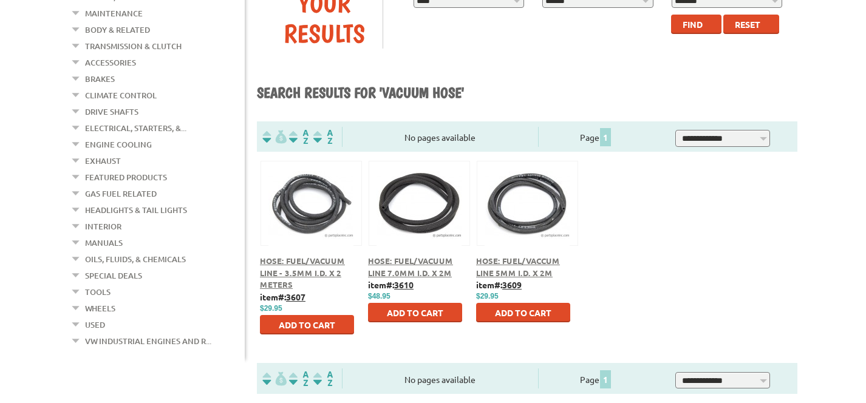 This screenshot has width=866, height=403. I want to click on a: Engine Cooling, so click(118, 145).